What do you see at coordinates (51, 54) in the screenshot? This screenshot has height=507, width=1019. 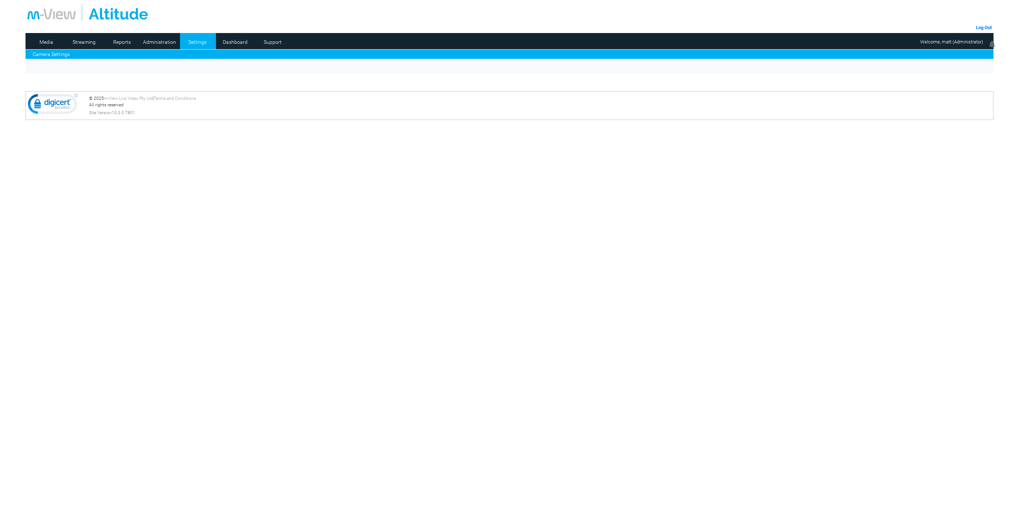 I see `a: Camera Settings` at bounding box center [51, 54].